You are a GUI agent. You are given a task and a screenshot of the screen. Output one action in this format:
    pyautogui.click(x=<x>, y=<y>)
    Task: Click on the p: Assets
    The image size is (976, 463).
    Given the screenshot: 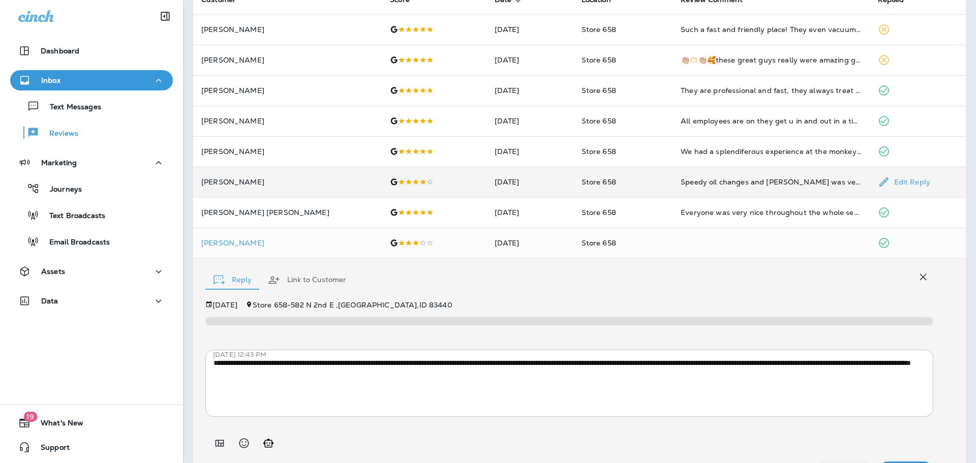 What is the action you would take?
    pyautogui.click(x=53, y=271)
    